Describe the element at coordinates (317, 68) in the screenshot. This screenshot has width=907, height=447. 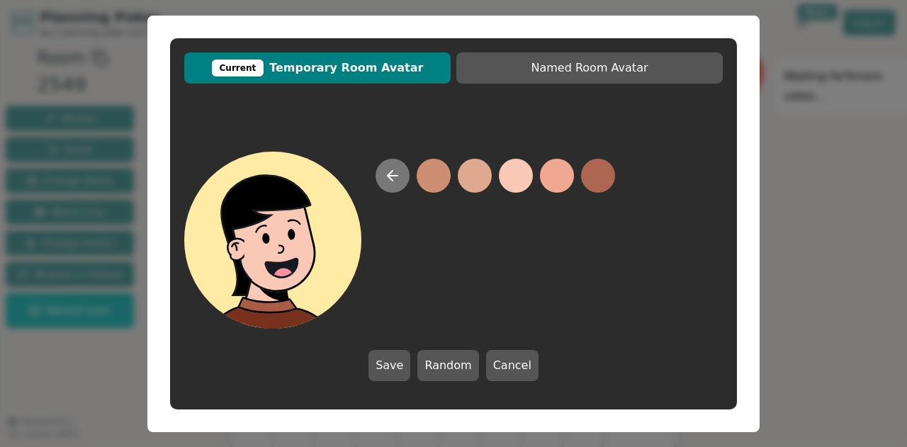
I see `span: Temporary Room Avatar` at that location.